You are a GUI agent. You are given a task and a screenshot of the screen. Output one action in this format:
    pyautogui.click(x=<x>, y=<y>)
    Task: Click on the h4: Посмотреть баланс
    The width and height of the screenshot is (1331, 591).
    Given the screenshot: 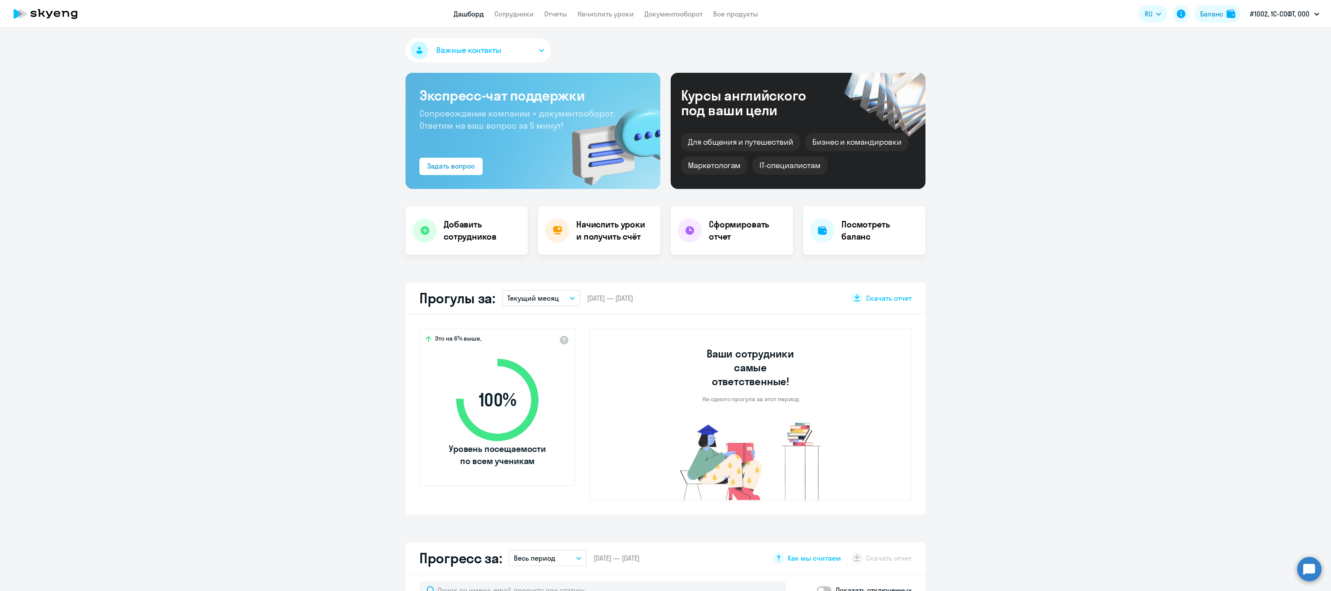 What is the action you would take?
    pyautogui.click(x=880, y=230)
    